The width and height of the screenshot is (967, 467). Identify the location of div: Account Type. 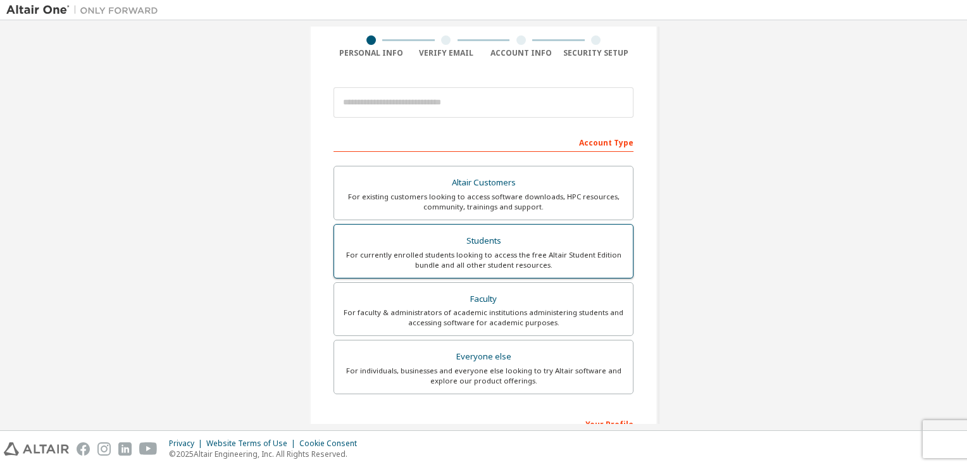
(484, 142).